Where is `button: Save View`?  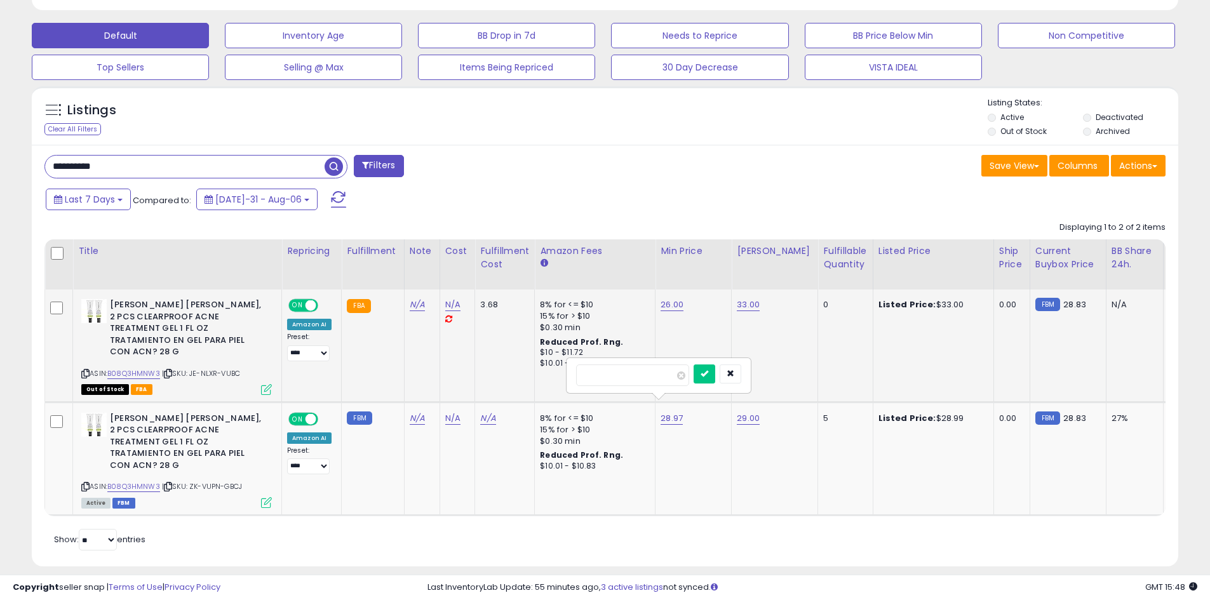 button: Save View is located at coordinates (1015, 166).